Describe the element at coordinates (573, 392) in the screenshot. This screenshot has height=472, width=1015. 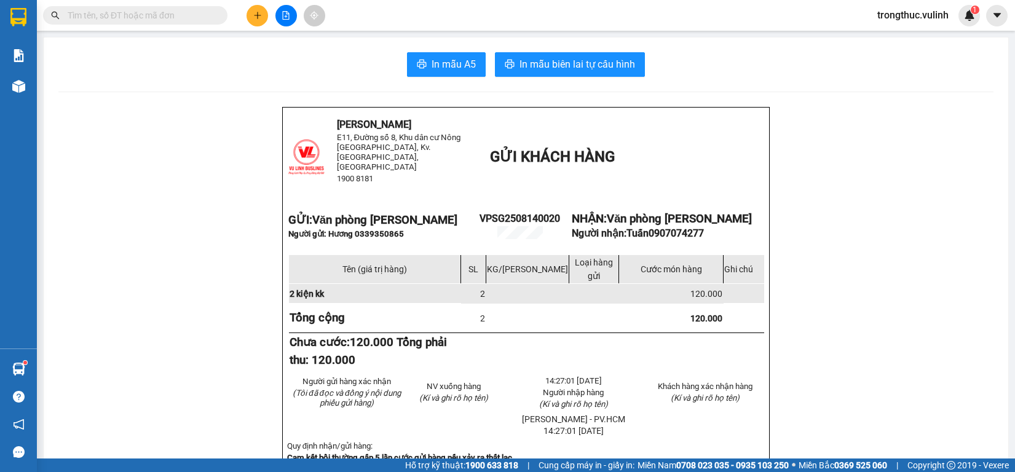
I see `span: Người nhập hàng` at that location.